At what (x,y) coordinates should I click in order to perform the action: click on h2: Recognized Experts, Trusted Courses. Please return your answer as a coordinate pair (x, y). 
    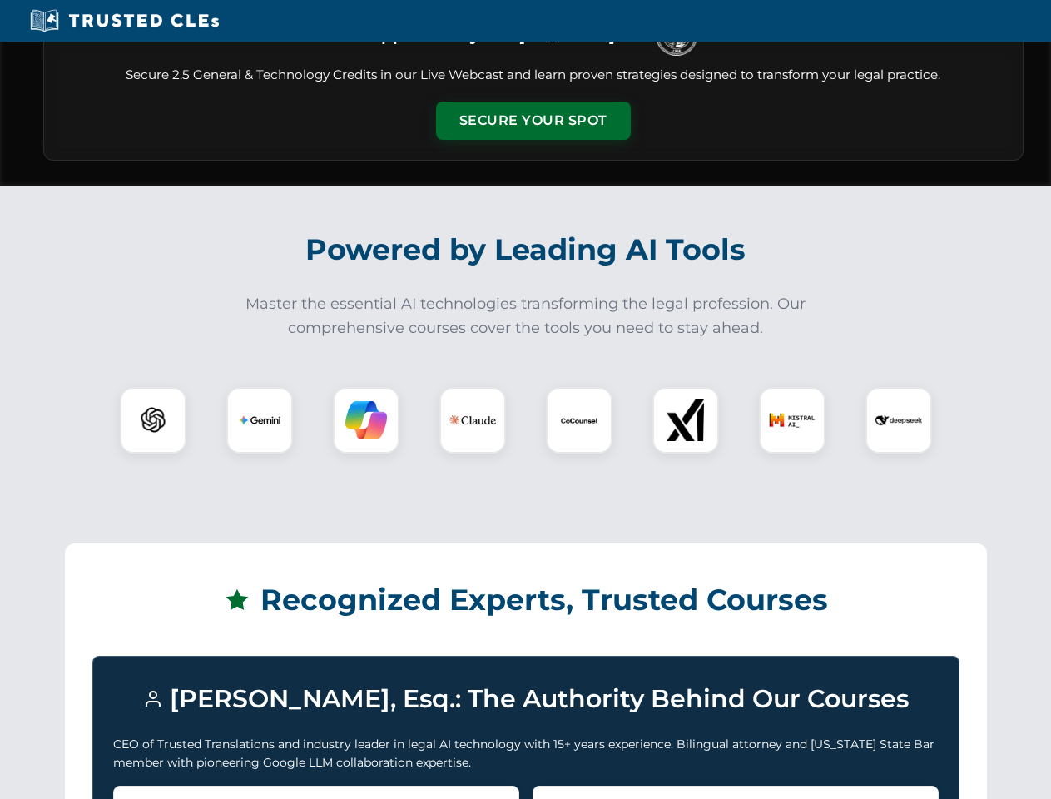
    Looking at the image, I should click on (526, 600).